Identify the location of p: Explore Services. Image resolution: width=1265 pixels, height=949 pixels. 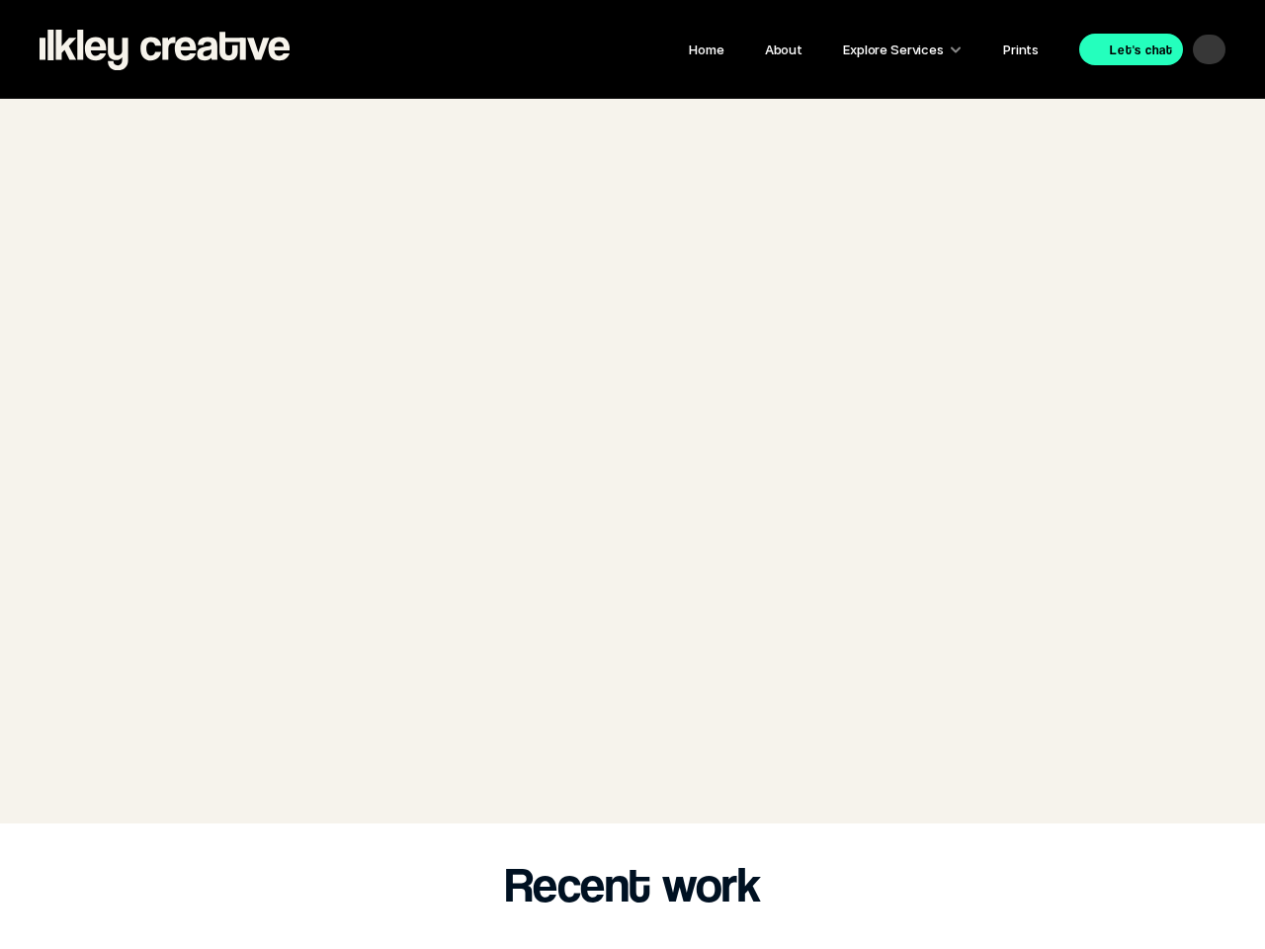
(894, 49).